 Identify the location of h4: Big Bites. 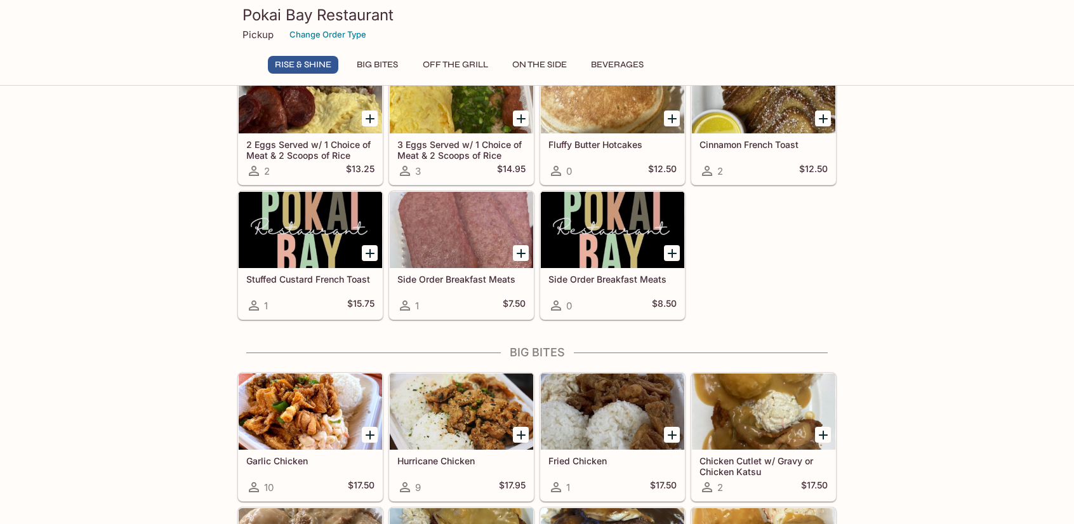
(537, 352).